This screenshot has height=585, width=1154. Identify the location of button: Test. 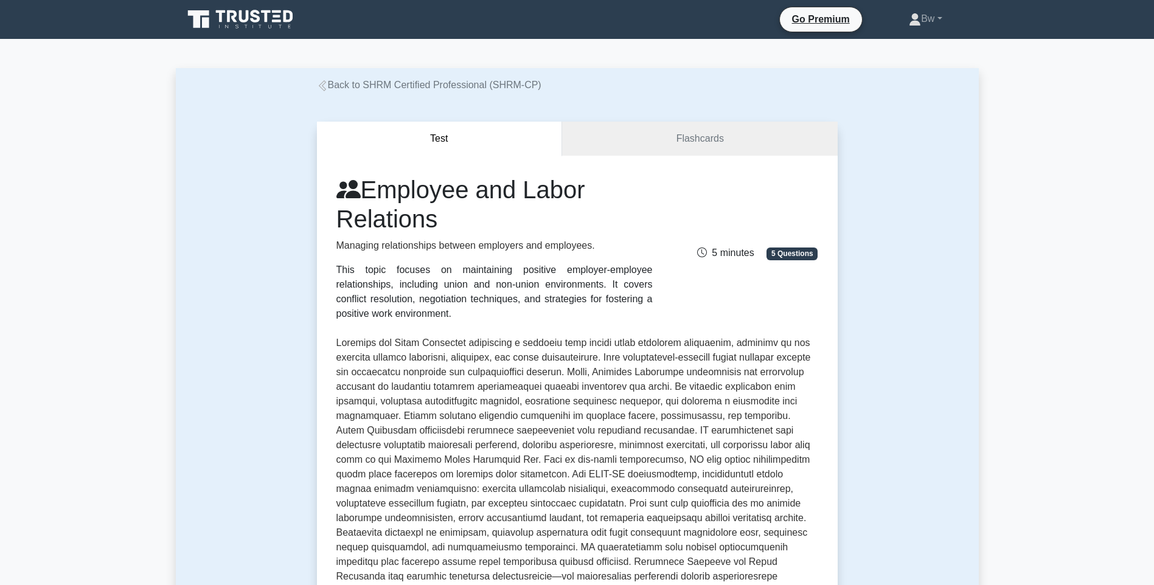
(440, 139).